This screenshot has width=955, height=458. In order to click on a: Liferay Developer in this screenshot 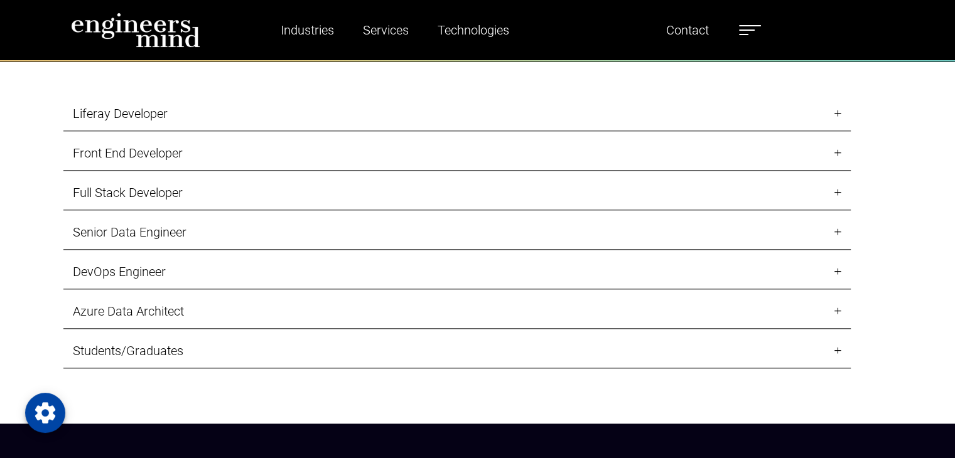, I will do `click(457, 114)`.